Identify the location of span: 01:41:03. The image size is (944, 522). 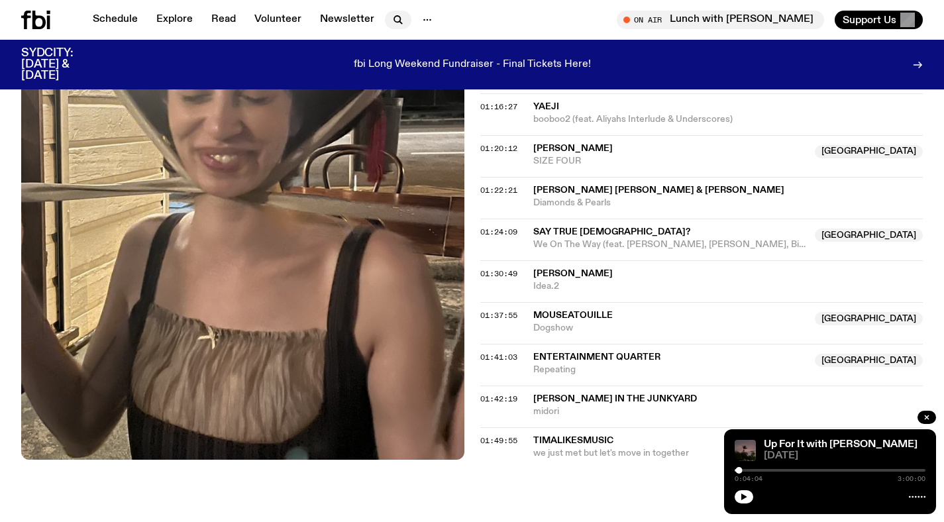
(499, 357).